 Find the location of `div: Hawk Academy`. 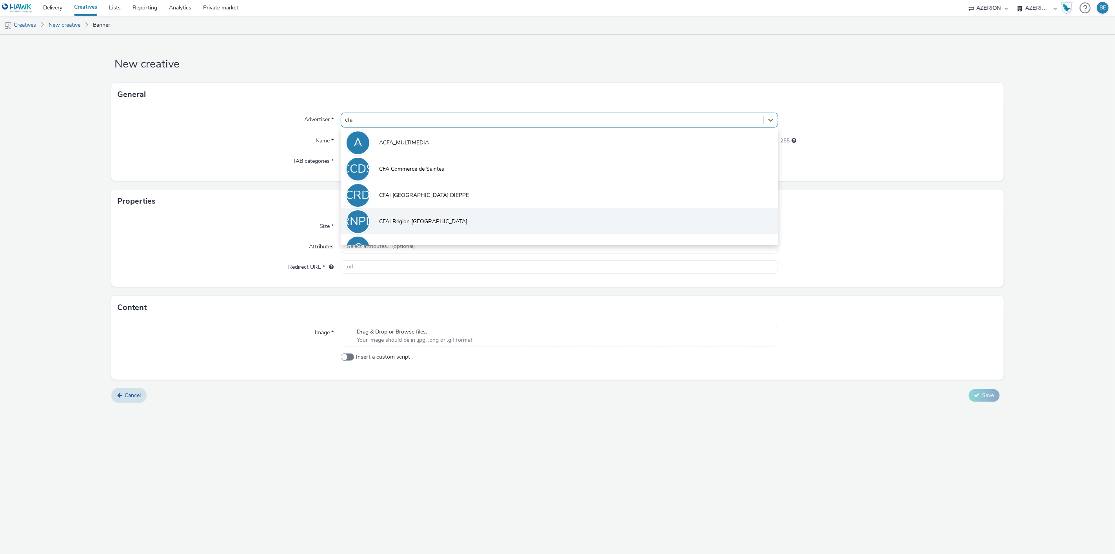

div: Hawk Academy is located at coordinates (1067, 8).